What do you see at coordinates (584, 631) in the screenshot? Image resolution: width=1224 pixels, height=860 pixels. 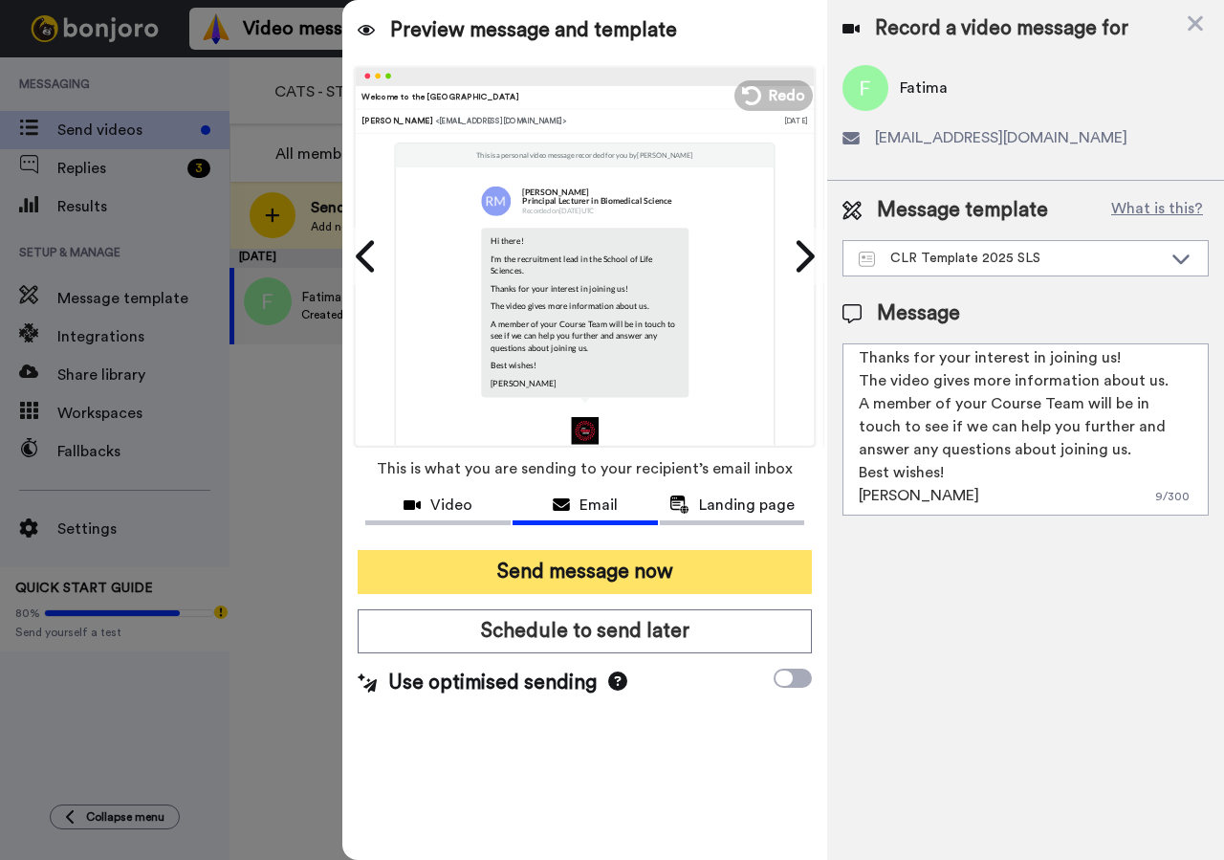 I see `button: Schedule to send later` at bounding box center [584, 631].